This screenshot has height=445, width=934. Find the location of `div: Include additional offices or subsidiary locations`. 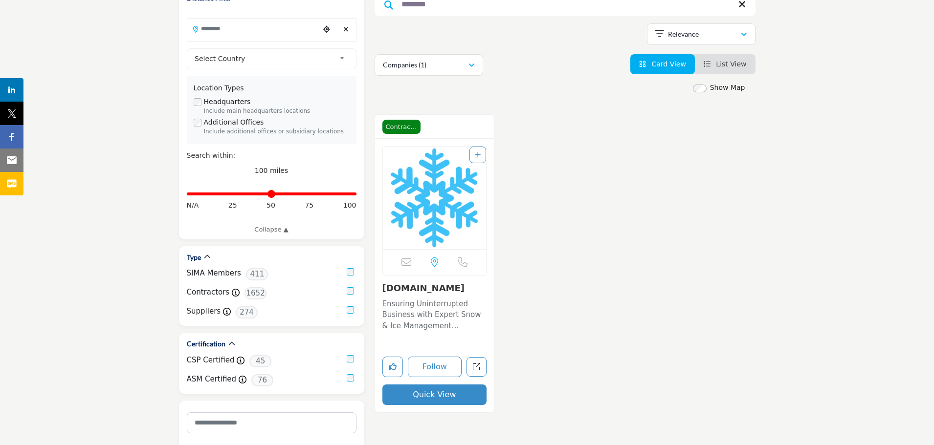

div: Include additional offices or subsidiary locations is located at coordinates (277, 132).